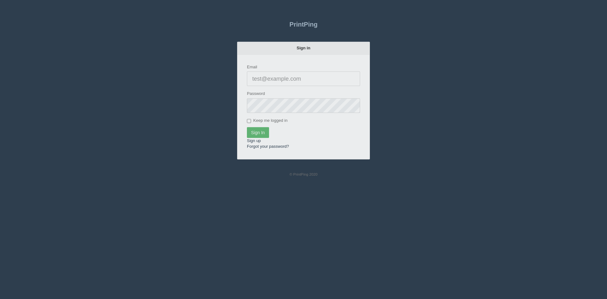 The image size is (607, 299). What do you see at coordinates (258, 132) in the screenshot?
I see `input: Sign In` at bounding box center [258, 132].